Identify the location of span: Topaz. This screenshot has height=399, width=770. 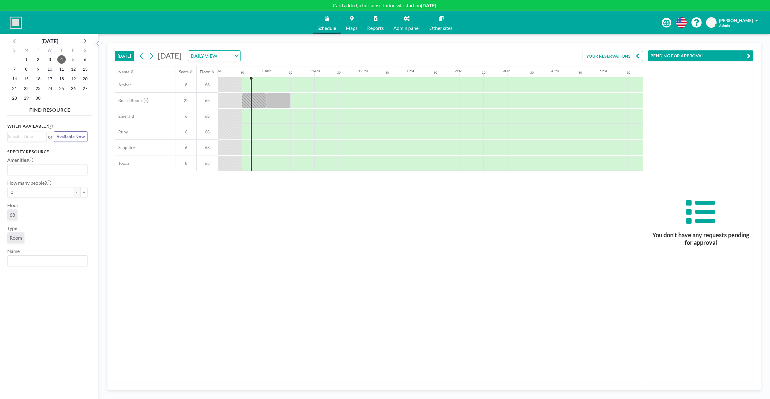
(122, 163).